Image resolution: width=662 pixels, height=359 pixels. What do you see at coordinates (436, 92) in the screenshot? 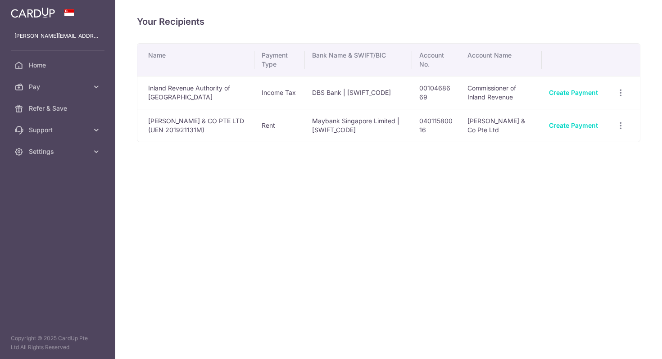
I see `td: 0010468669` at bounding box center [436, 92].